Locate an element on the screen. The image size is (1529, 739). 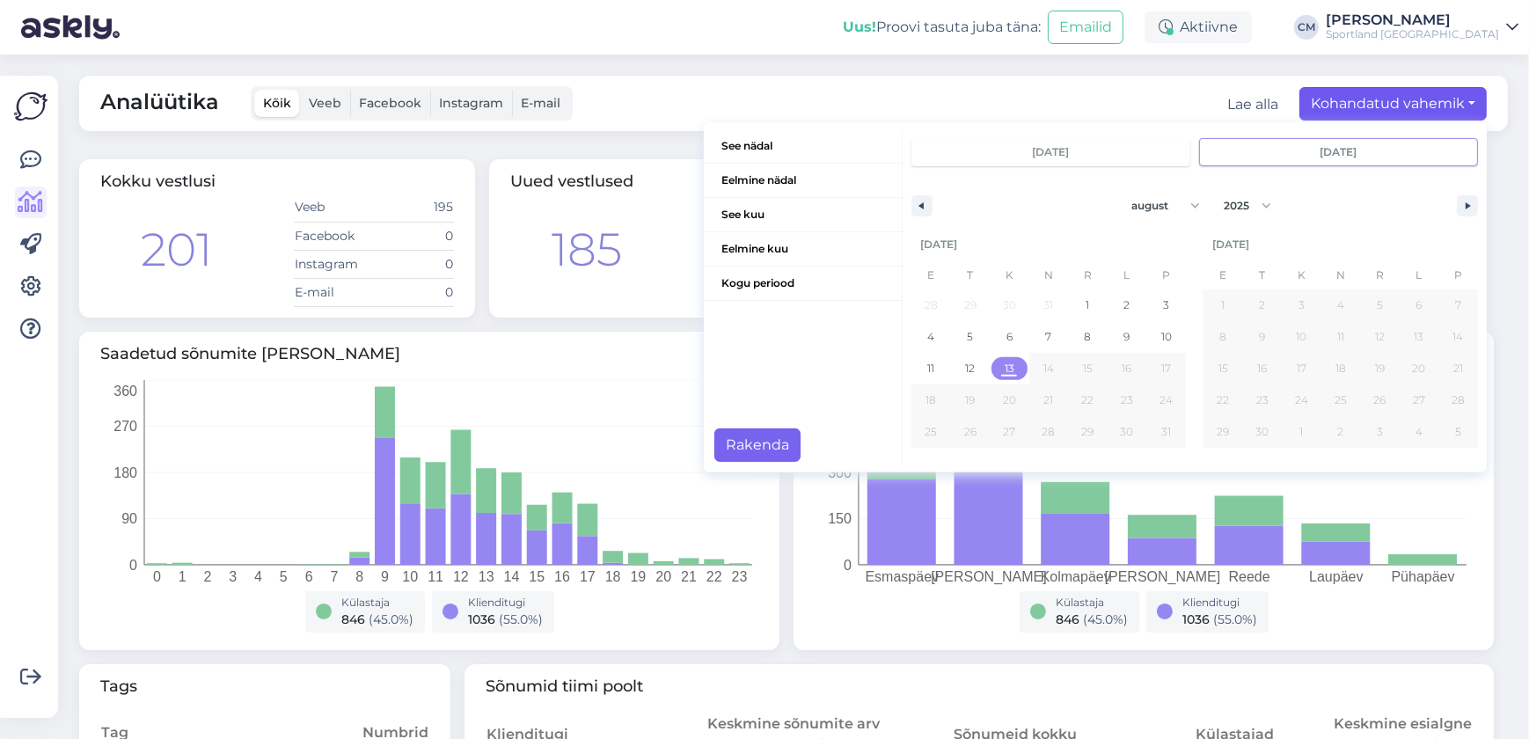
span: 23 is located at coordinates (1127, 400).